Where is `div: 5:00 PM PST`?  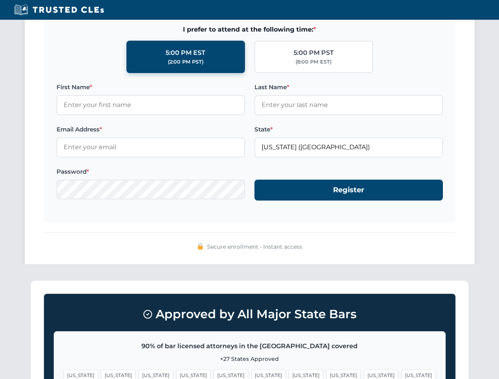 div: 5:00 PM PST is located at coordinates (314, 53).